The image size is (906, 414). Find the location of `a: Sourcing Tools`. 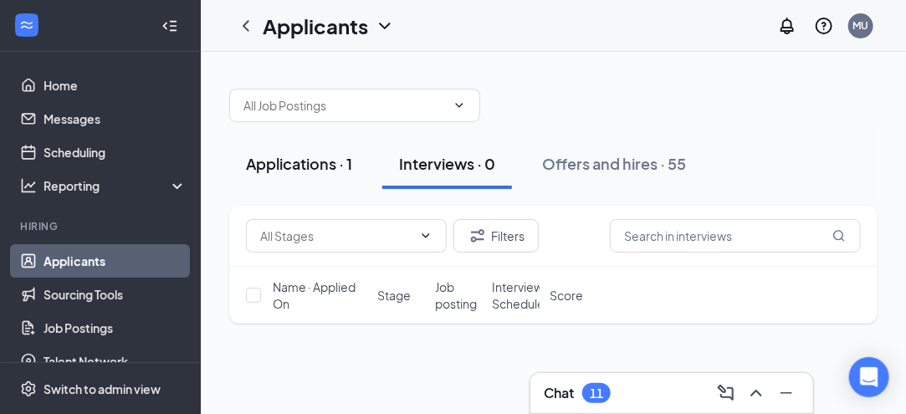

a: Sourcing Tools is located at coordinates (115, 294).